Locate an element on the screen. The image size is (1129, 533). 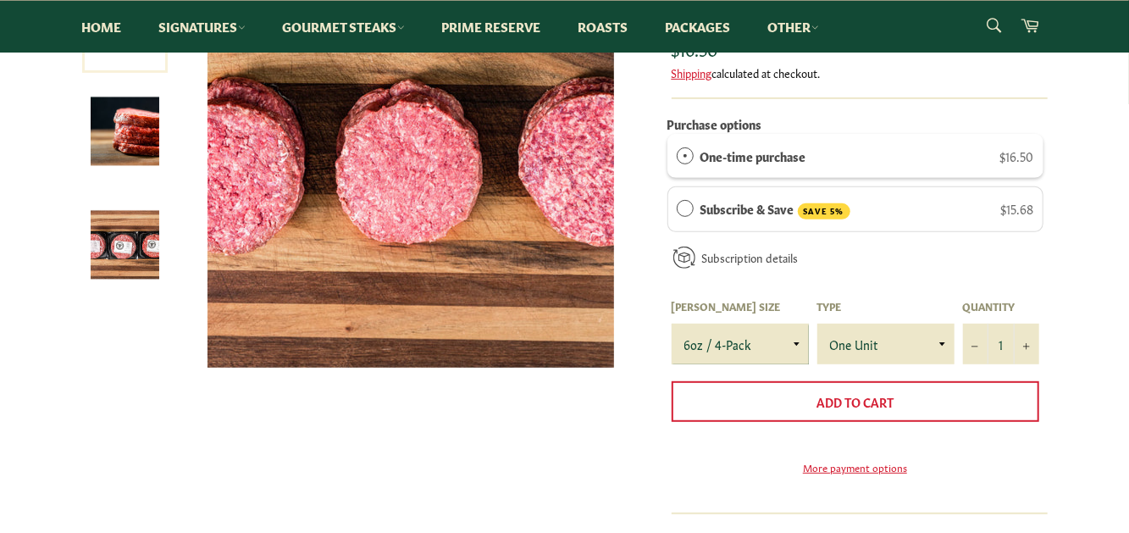
button: Increase item quantity by one is located at coordinates (1027, 344).